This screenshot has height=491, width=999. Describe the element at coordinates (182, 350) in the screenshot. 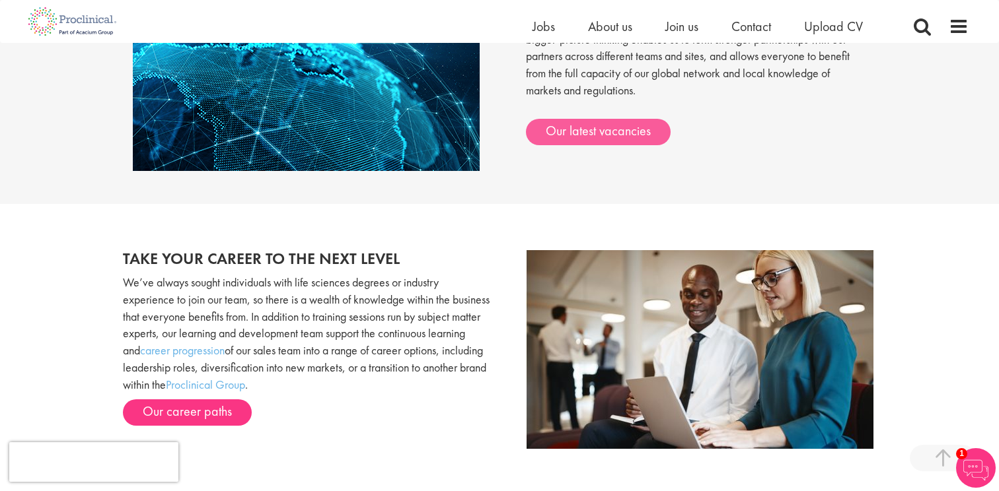

I see `a: career progression` at that location.